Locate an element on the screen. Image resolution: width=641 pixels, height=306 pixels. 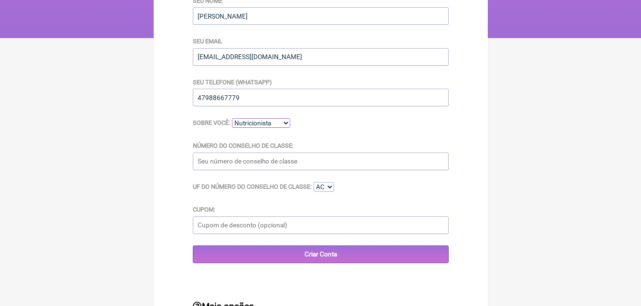
input: Um email para entrarmos em contato is located at coordinates (321, 57).